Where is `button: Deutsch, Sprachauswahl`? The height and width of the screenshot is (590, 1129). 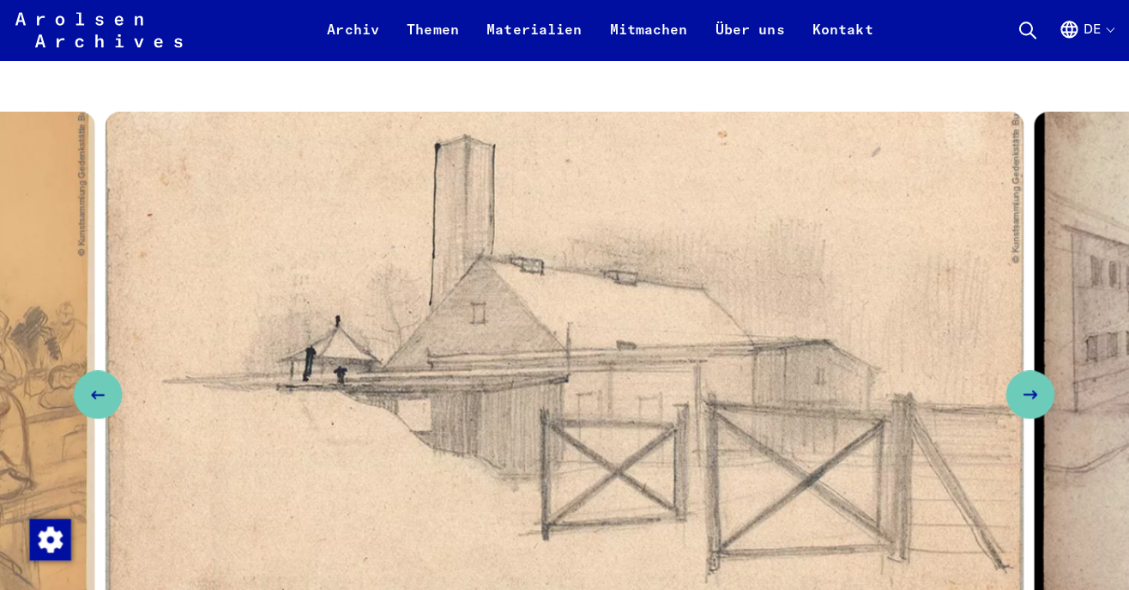
button: Deutsch, Sprachauswahl is located at coordinates (1081, 41).